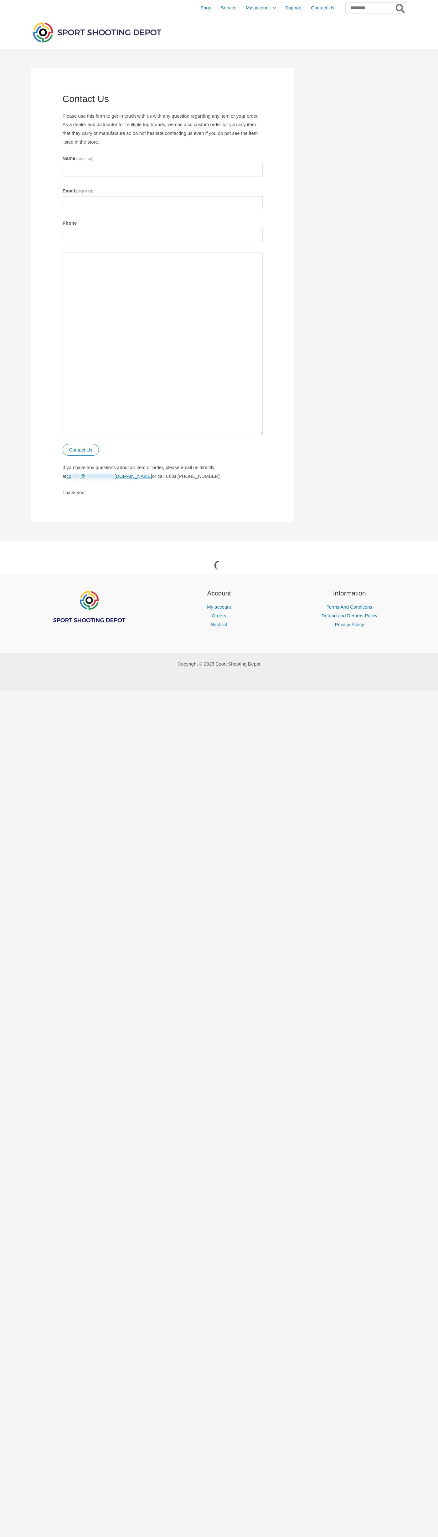 This screenshot has width=438, height=1537. I want to click on p: If you have any questions about an item or order, please email us directly at or call us at [PHON..., so click(163, 472).